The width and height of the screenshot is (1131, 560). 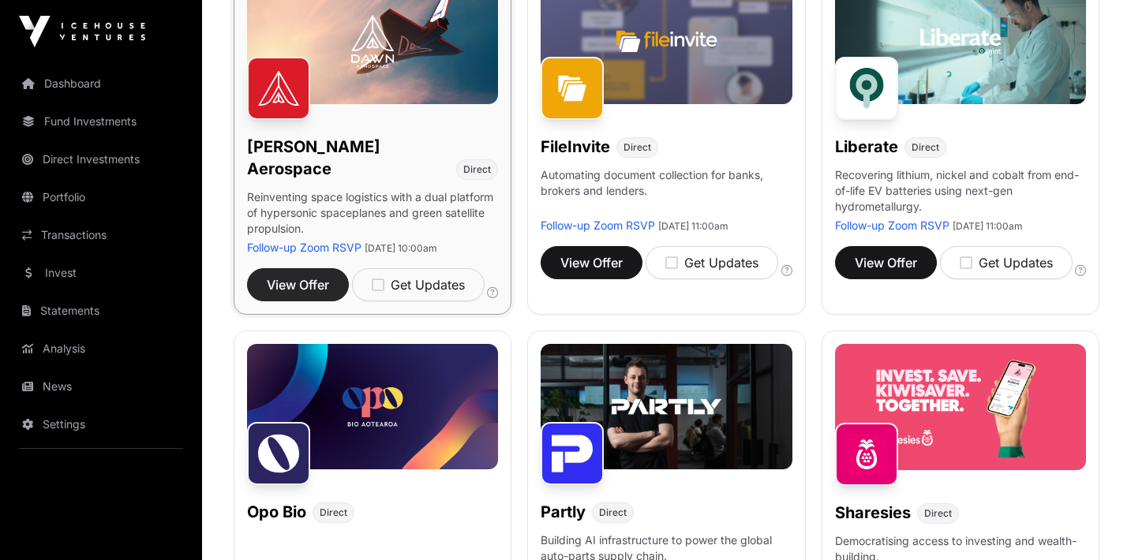 I want to click on a: Portfolio, so click(x=101, y=197).